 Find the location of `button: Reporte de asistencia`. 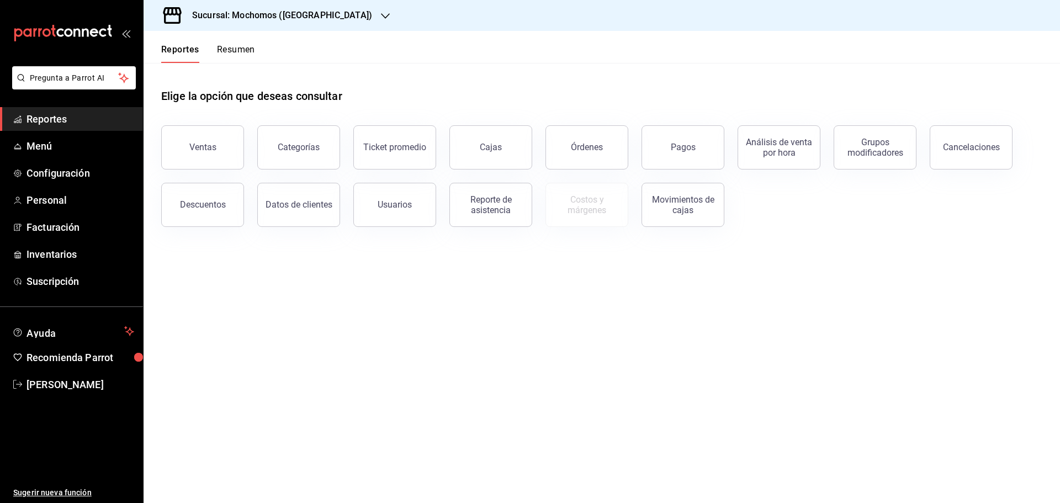

button: Reporte de asistencia is located at coordinates (491, 205).